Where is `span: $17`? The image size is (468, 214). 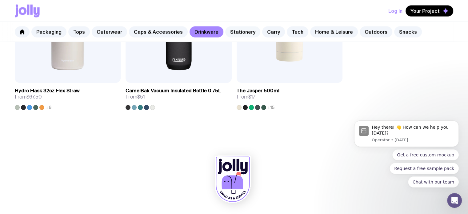 span: $17 is located at coordinates (252, 97).